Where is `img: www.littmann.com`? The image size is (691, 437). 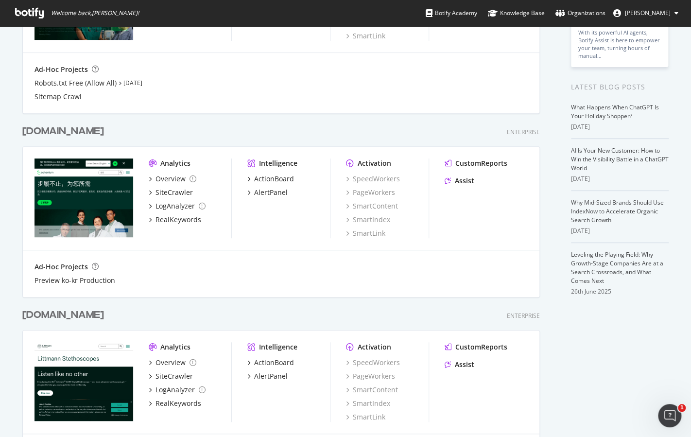 img: www.littmann.com is located at coordinates (84, 381).